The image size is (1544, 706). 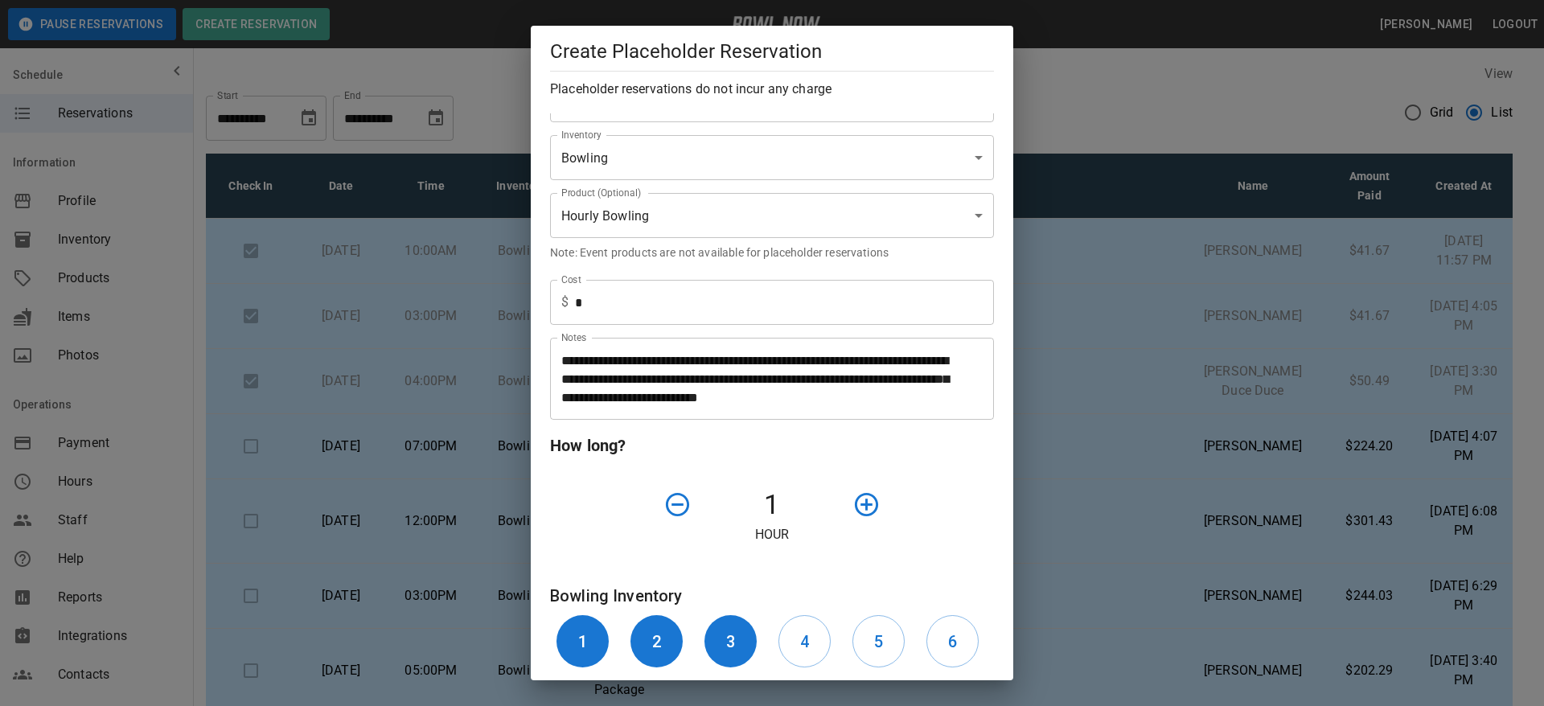 What do you see at coordinates (804, 642) in the screenshot?
I see `h6: 4` at bounding box center [804, 642].